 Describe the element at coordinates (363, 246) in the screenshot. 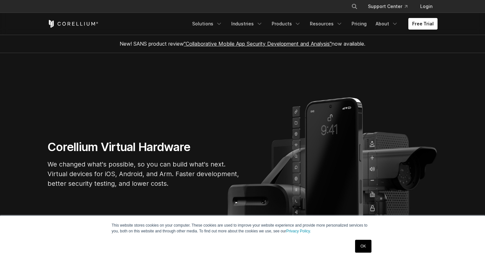

I see `a: OK` at that location.